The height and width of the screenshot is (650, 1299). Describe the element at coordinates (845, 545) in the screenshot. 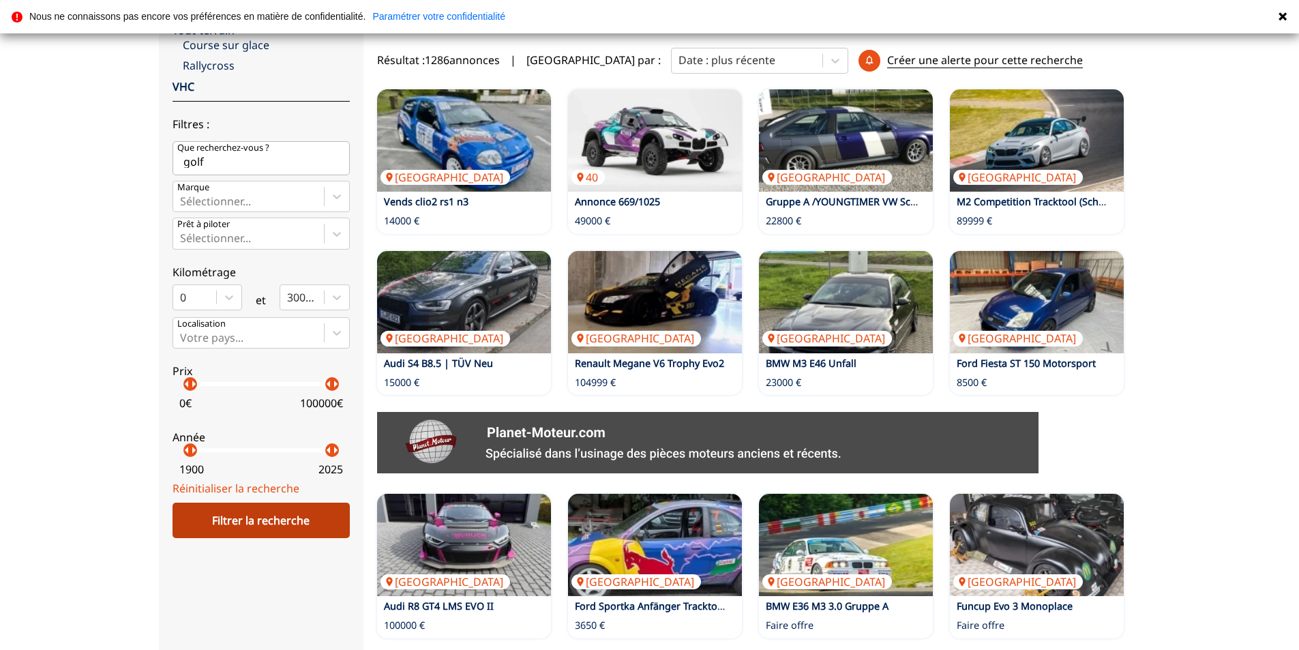

I see `img: BMW E36 M3 3.0 Gruppe A` at that location.